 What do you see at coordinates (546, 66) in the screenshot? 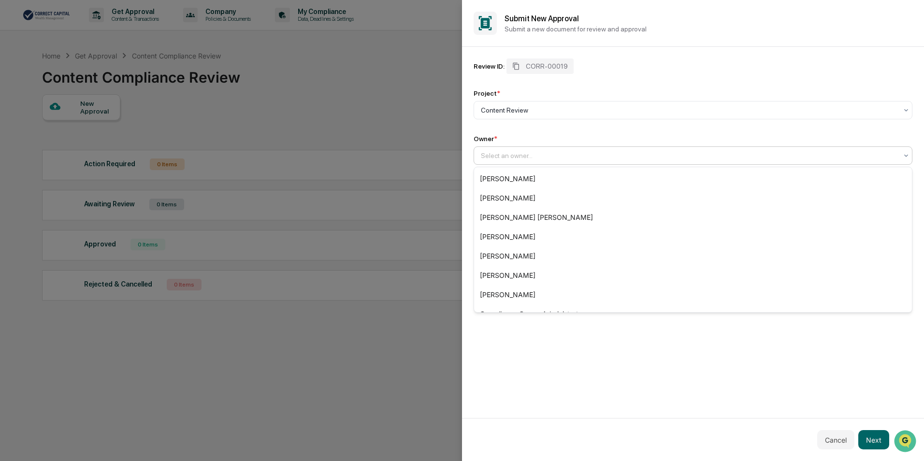
I see `span: CORR-00019` at bounding box center [546, 66].